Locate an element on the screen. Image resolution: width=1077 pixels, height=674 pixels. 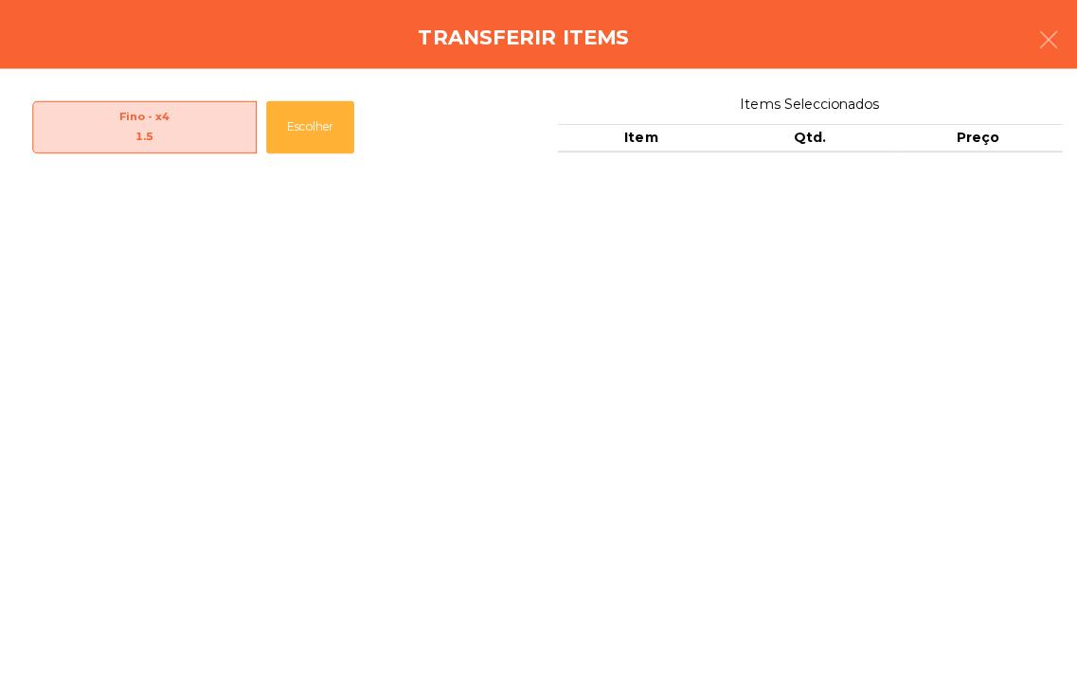
span: Items Seleccionados is located at coordinates (804, 103).